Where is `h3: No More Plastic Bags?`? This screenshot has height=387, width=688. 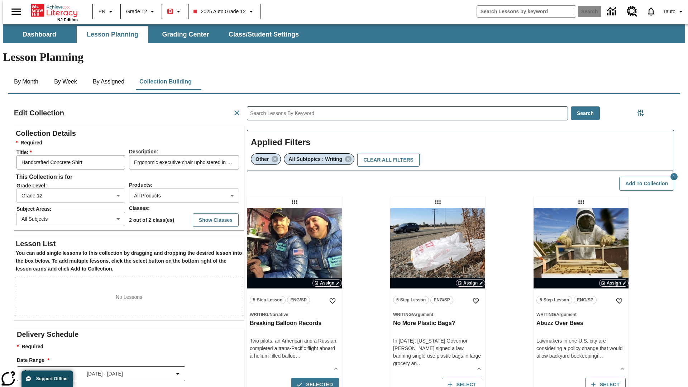 h3: No More Plastic Bags? is located at coordinates (438, 323).